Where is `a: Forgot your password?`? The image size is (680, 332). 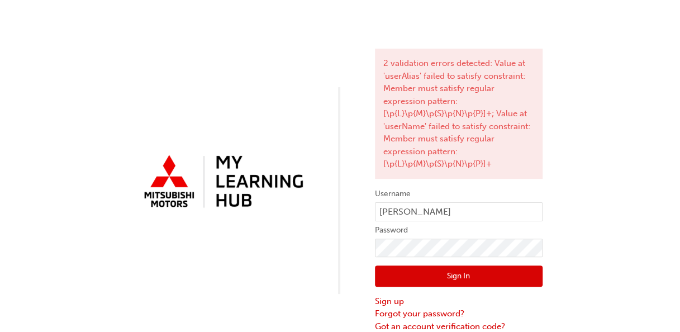 a: Forgot your password? is located at coordinates (459, 314).